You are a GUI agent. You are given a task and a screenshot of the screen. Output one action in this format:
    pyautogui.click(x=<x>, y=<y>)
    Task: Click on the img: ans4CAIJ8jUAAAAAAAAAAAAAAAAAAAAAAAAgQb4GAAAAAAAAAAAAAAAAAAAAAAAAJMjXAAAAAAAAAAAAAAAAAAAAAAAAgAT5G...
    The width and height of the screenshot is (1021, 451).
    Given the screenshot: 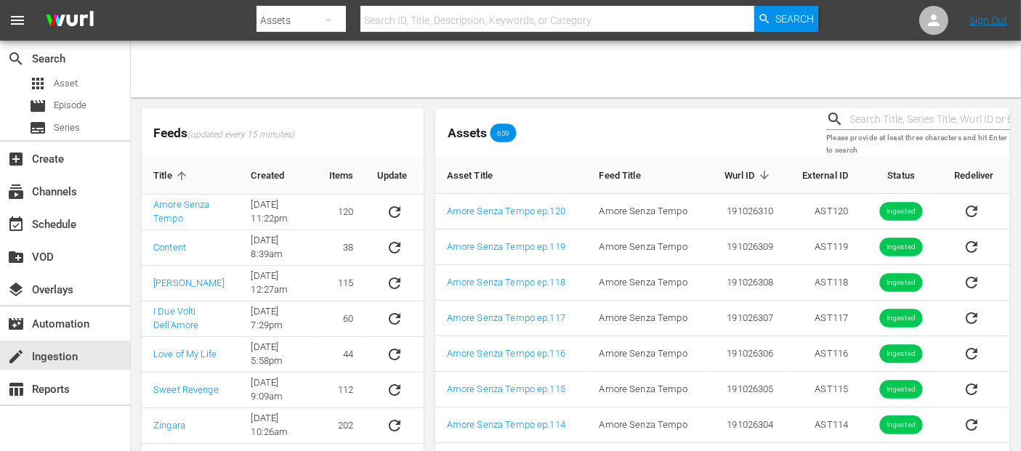 What is the action you would take?
    pyautogui.click(x=70, y=20)
    